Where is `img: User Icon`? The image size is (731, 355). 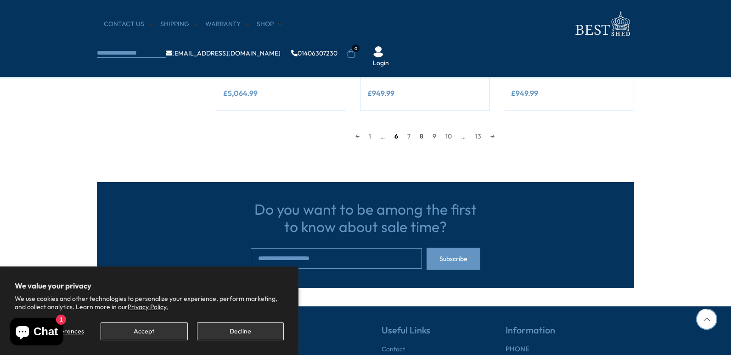
img: User Icon is located at coordinates (378, 52).